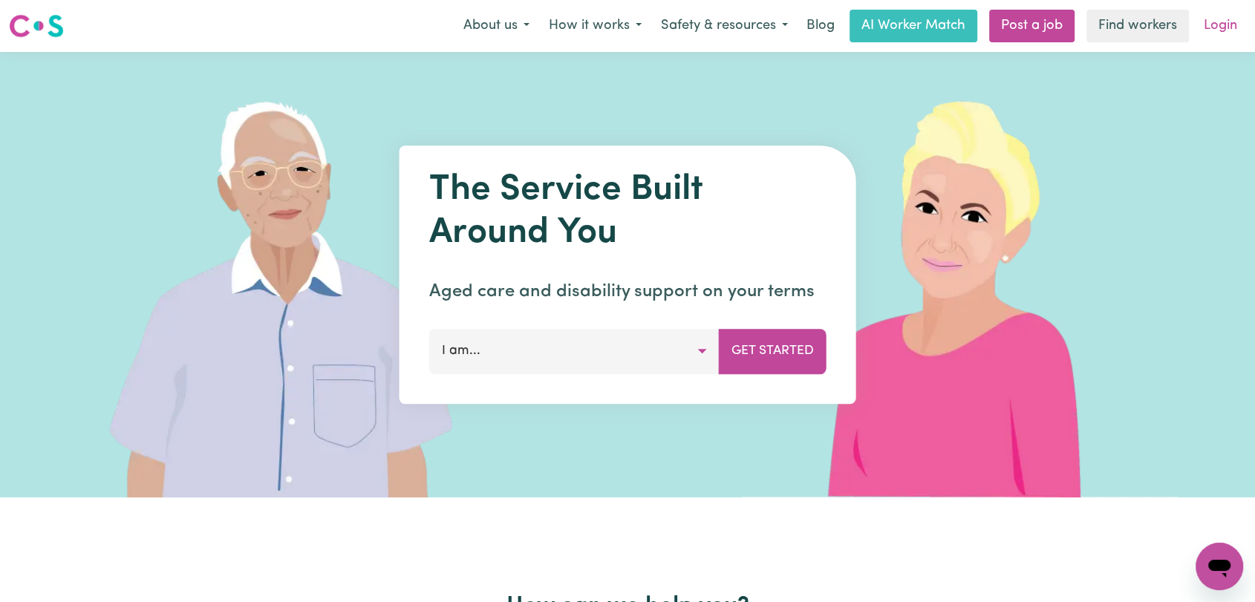 Image resolution: width=1255 pixels, height=602 pixels. Describe the element at coordinates (627, 212) in the screenshot. I see `h1: The Service Built Around You` at that location.